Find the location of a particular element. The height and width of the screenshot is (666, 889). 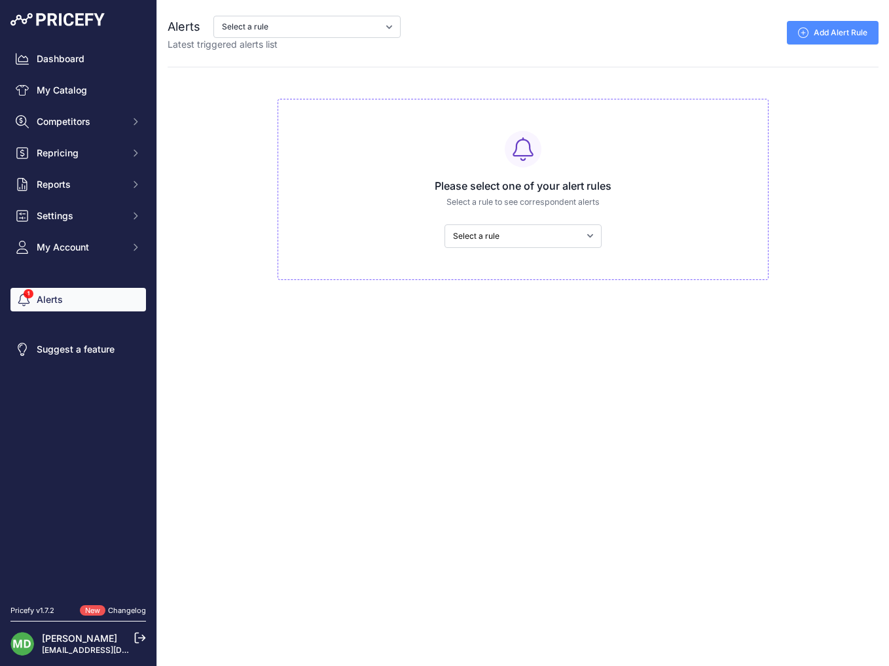

a: Add Alert Rule is located at coordinates (833, 33).